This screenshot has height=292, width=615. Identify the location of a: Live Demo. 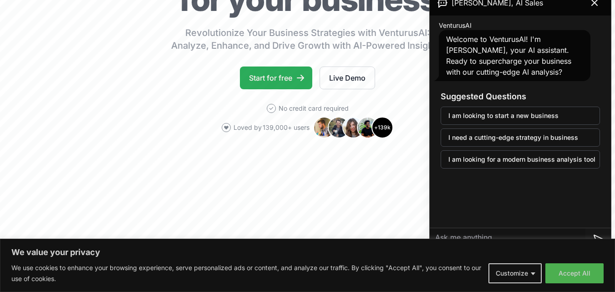
(348, 78).